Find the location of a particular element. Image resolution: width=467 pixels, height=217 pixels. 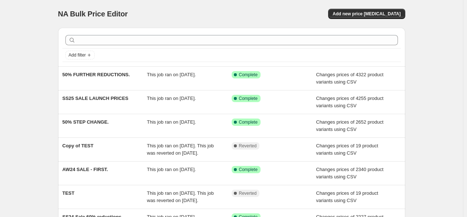

span: Copy of TEST is located at coordinates (78, 146).